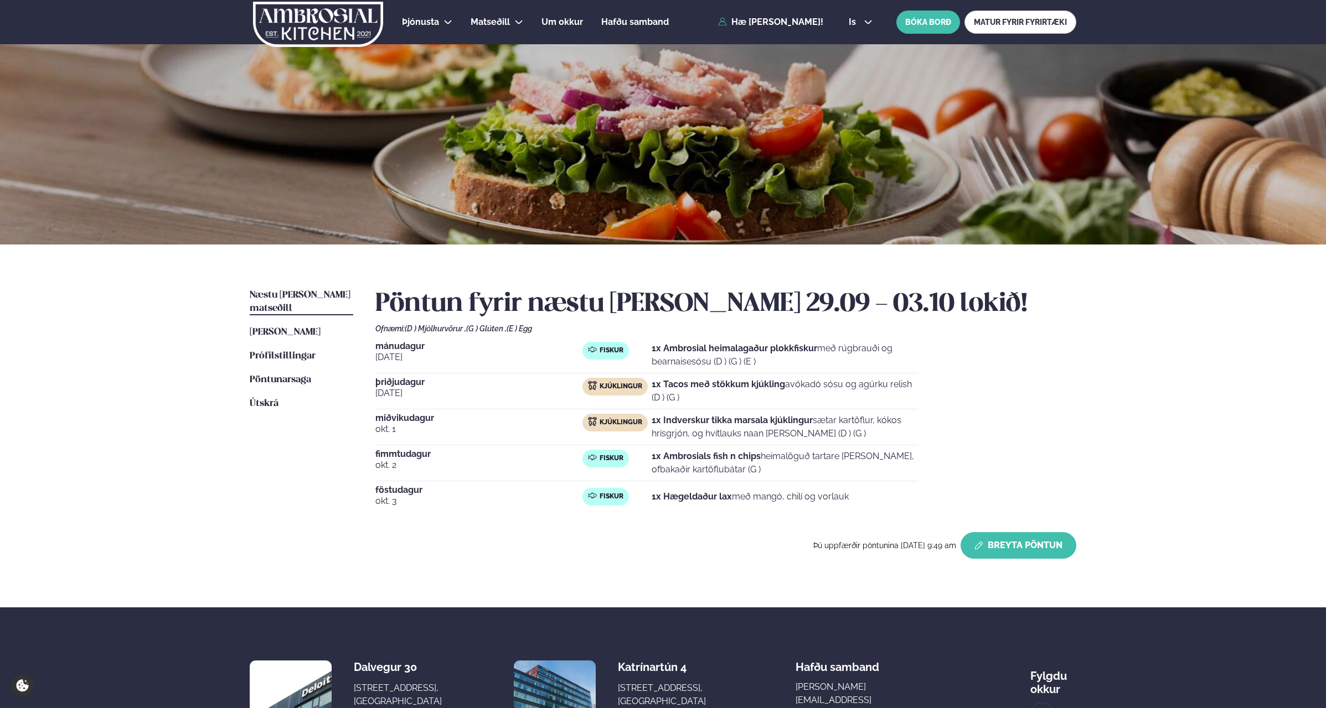  I want to click on span: is, so click(853, 22).